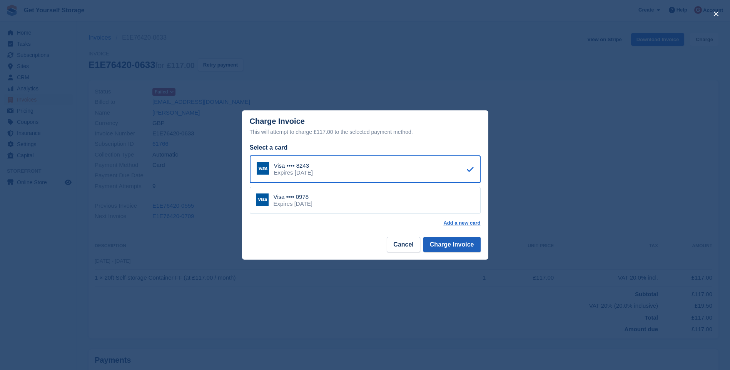 The height and width of the screenshot is (370, 730). I want to click on button: Charge Invoice, so click(452, 245).